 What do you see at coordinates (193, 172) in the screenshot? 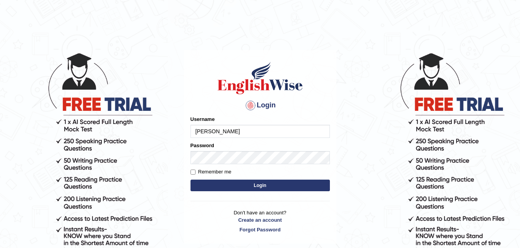
I see `input: Remember me` at bounding box center [193, 172].